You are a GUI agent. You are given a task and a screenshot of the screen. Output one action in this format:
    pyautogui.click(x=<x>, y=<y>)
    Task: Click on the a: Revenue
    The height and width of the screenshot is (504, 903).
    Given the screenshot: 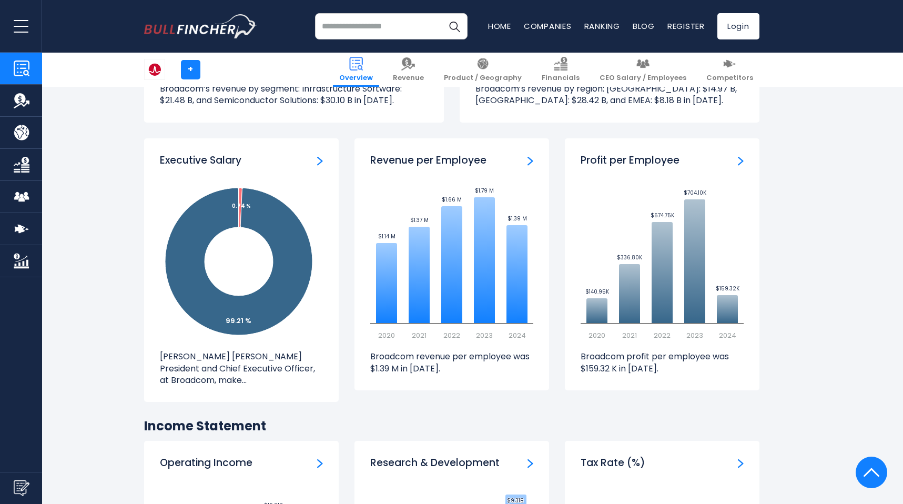 What is the action you would take?
    pyautogui.click(x=408, y=69)
    